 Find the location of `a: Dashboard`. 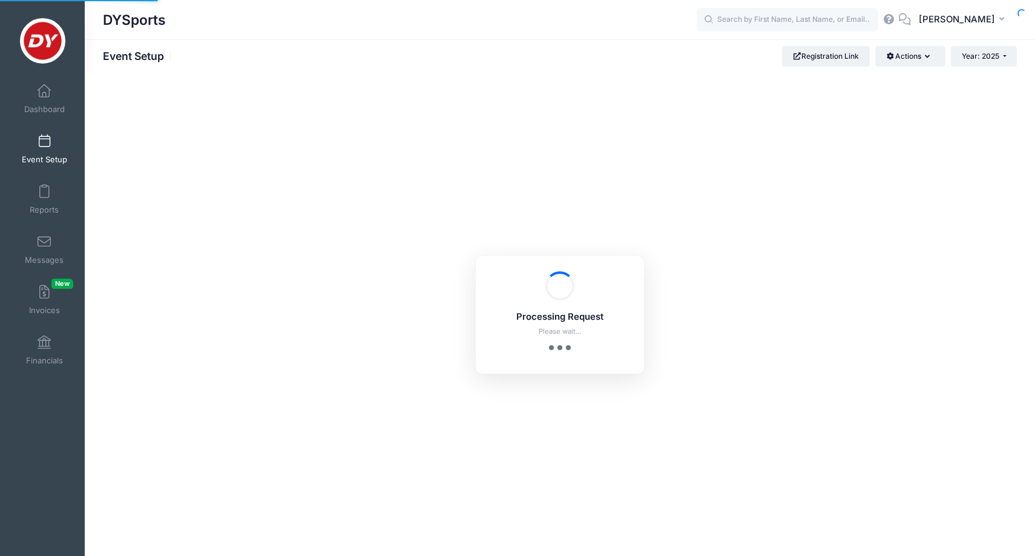

a: Dashboard is located at coordinates (44, 99).